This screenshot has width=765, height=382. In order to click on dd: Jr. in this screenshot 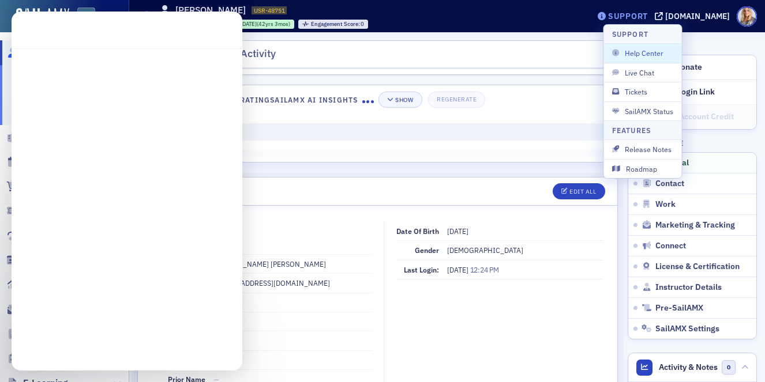, I will do `click(292, 341)`.